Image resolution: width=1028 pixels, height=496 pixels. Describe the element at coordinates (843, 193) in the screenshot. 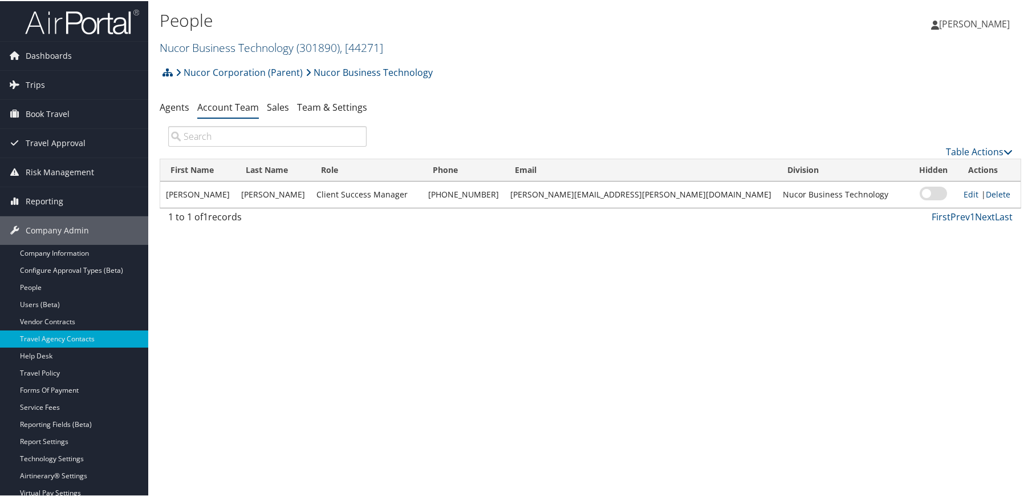

I see `td: Nucor Business Technology` at that location.